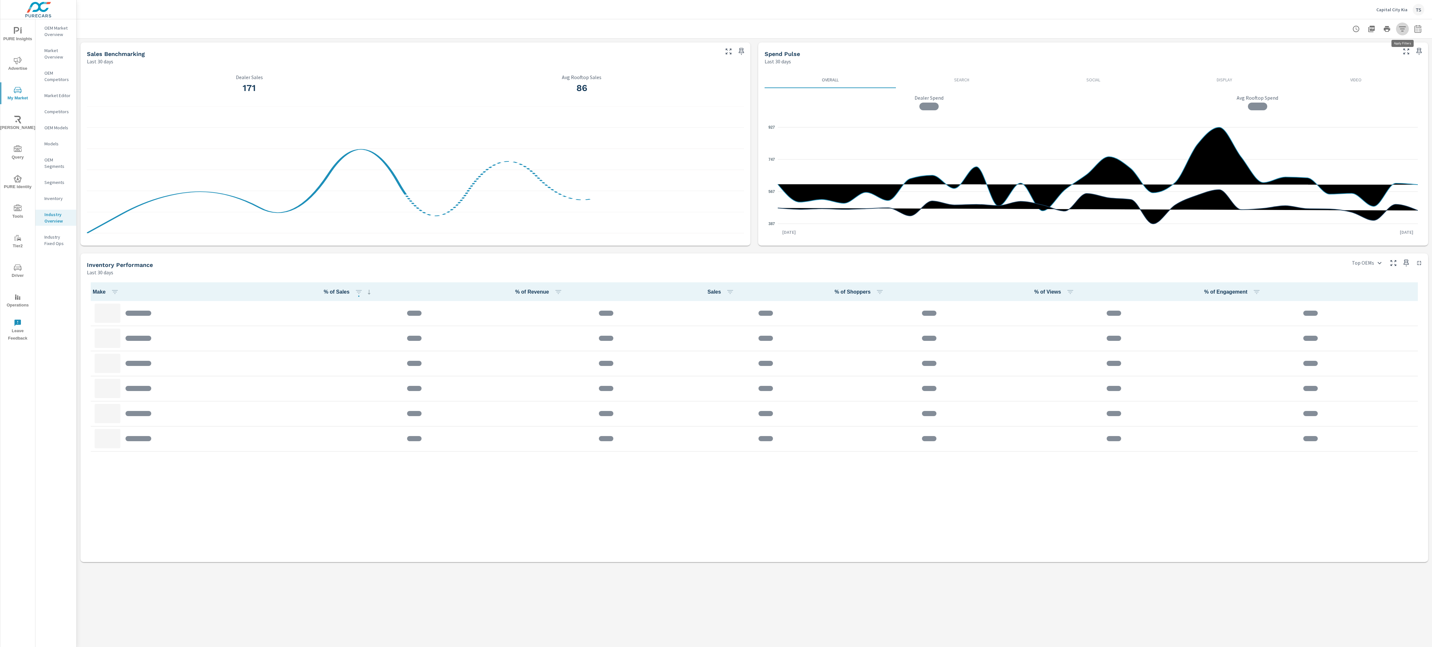 Image resolution: width=1432 pixels, height=647 pixels. I want to click on h3: 171, so click(249, 88).